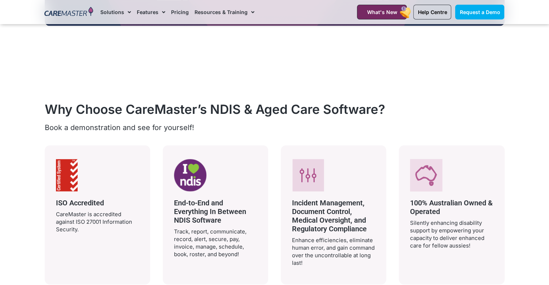 The height and width of the screenshot is (285, 549). What do you see at coordinates (451, 207) in the screenshot?
I see `span: 100% Australian Owned & Operated` at bounding box center [451, 207].